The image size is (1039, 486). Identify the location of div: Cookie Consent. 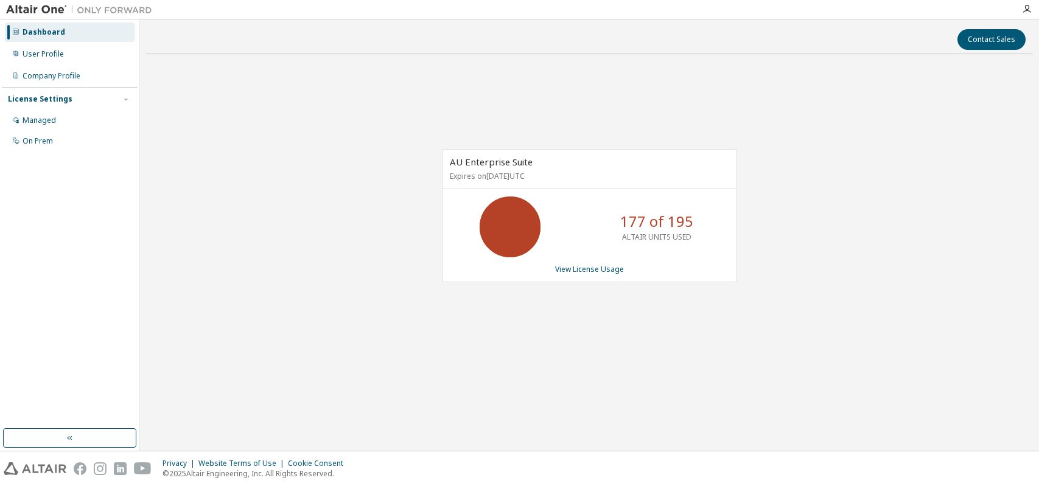
(319, 464).